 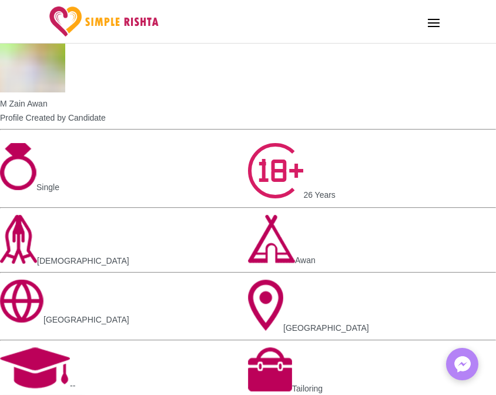 I want to click on span: Single, so click(x=48, y=187).